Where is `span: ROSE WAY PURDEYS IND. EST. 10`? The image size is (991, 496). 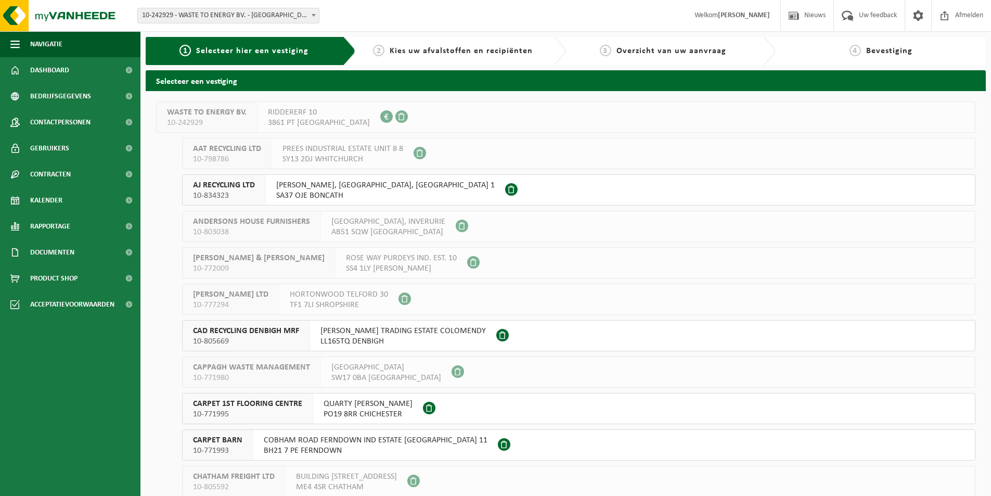
span: ROSE WAY PURDEYS IND. EST. 10 is located at coordinates (401, 258).